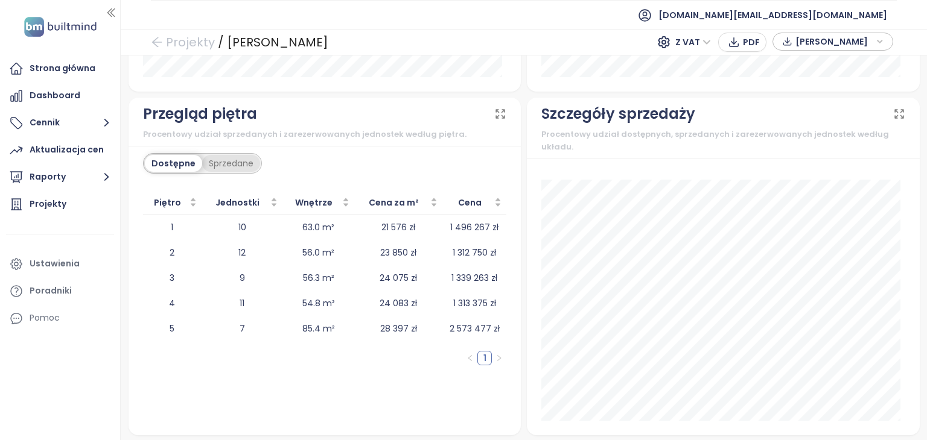 The image size is (927, 440). Describe the element at coordinates (237, 203) in the screenshot. I see `span: Jednostki` at that location.